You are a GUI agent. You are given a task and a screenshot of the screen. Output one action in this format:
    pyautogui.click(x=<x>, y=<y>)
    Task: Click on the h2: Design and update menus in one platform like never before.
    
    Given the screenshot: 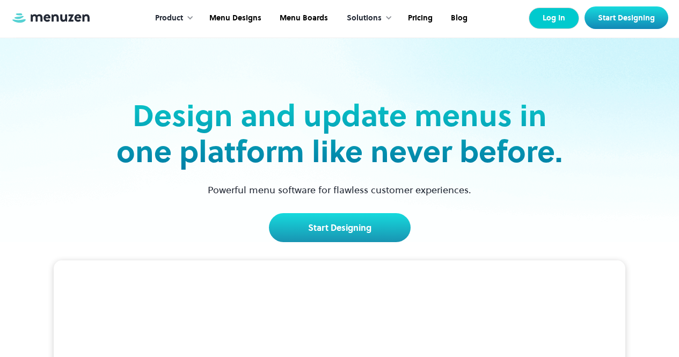 What is the action you would take?
    pyautogui.click(x=340, y=134)
    